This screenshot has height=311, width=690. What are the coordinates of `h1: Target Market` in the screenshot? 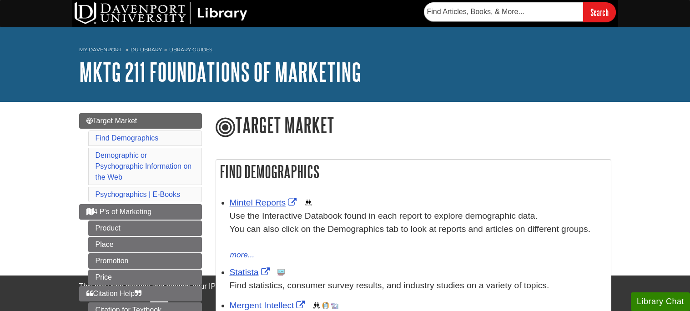 It's located at (413, 126).